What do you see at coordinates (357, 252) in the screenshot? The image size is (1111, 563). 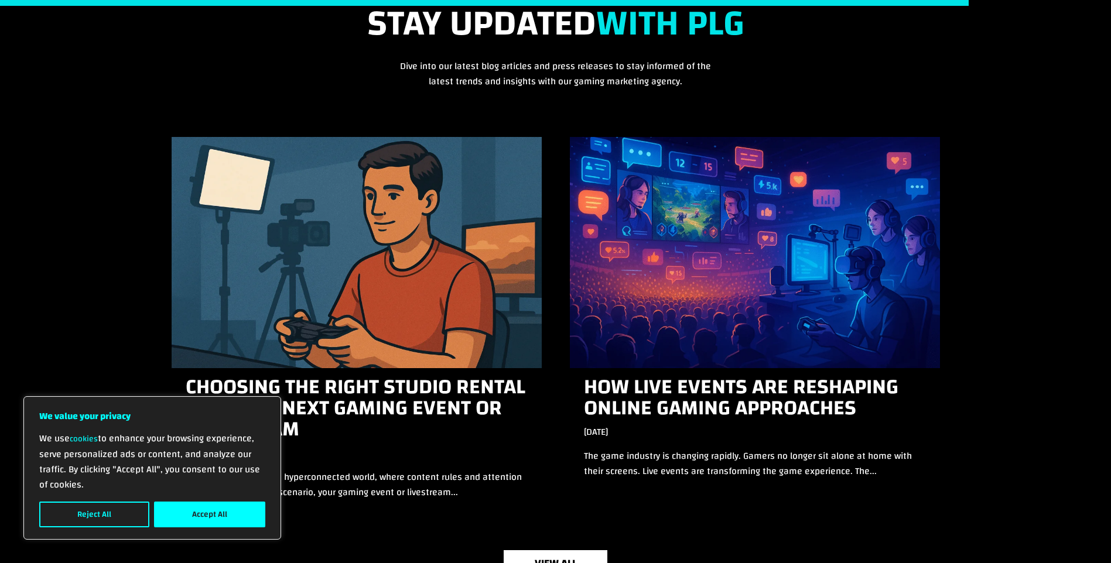 I see `img: Choosing the Right Studio rental for Your Next Gaming Event or Livestream` at bounding box center [357, 252].